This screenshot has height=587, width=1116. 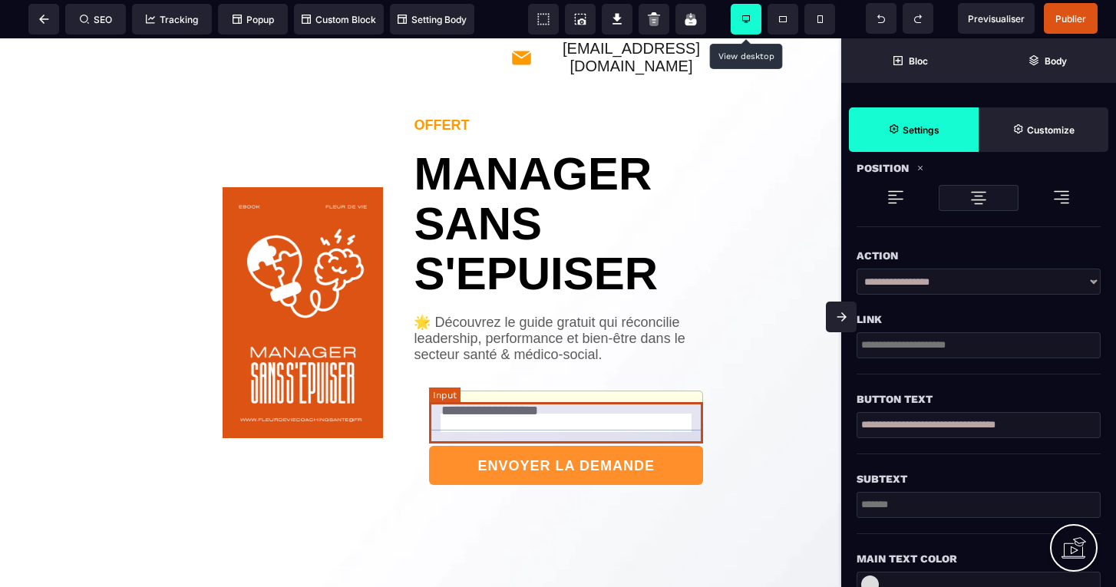 I want to click on span: Open Layer Manager, so click(x=1047, y=61).